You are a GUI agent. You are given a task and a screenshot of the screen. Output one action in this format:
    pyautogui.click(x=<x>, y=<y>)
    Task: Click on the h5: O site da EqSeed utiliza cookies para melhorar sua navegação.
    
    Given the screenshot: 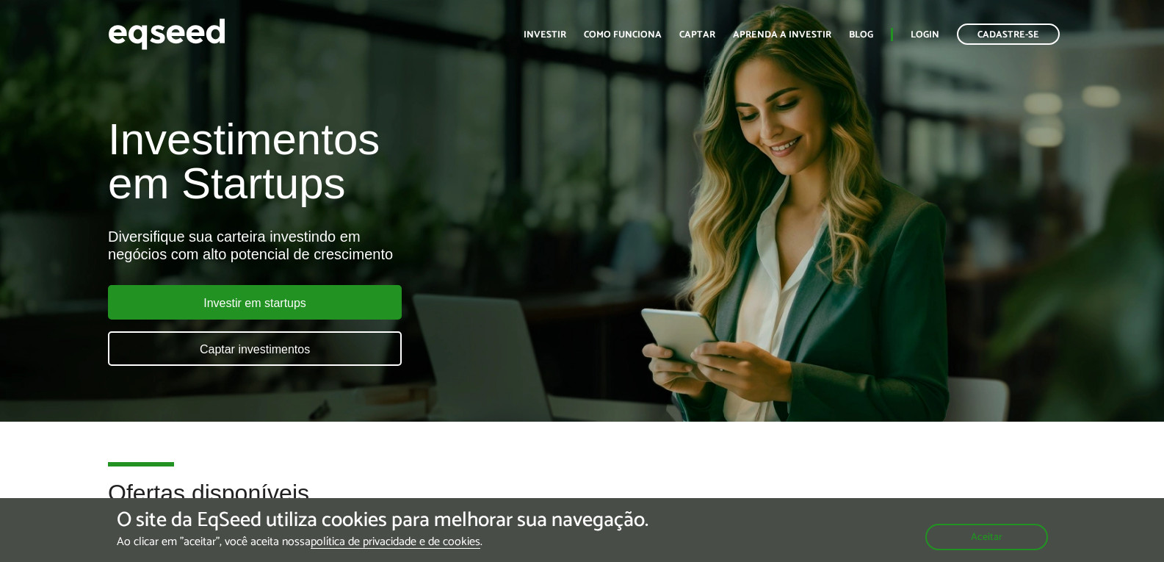 What is the action you would take?
    pyautogui.click(x=383, y=520)
    